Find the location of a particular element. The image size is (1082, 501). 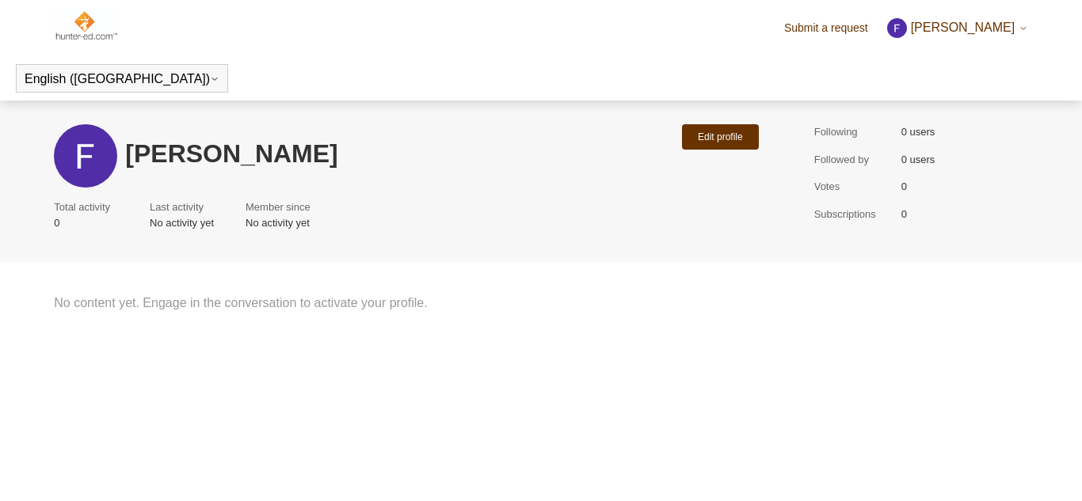

span: Member since is located at coordinates (278, 208).